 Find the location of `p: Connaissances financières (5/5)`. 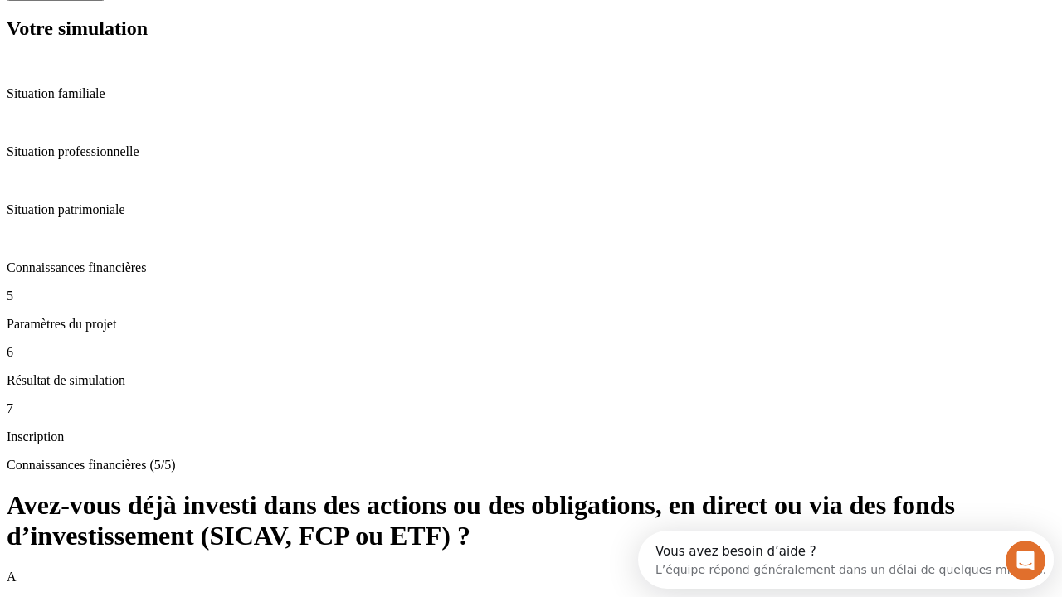

p: Connaissances financières (5/5) is located at coordinates (531, 465).